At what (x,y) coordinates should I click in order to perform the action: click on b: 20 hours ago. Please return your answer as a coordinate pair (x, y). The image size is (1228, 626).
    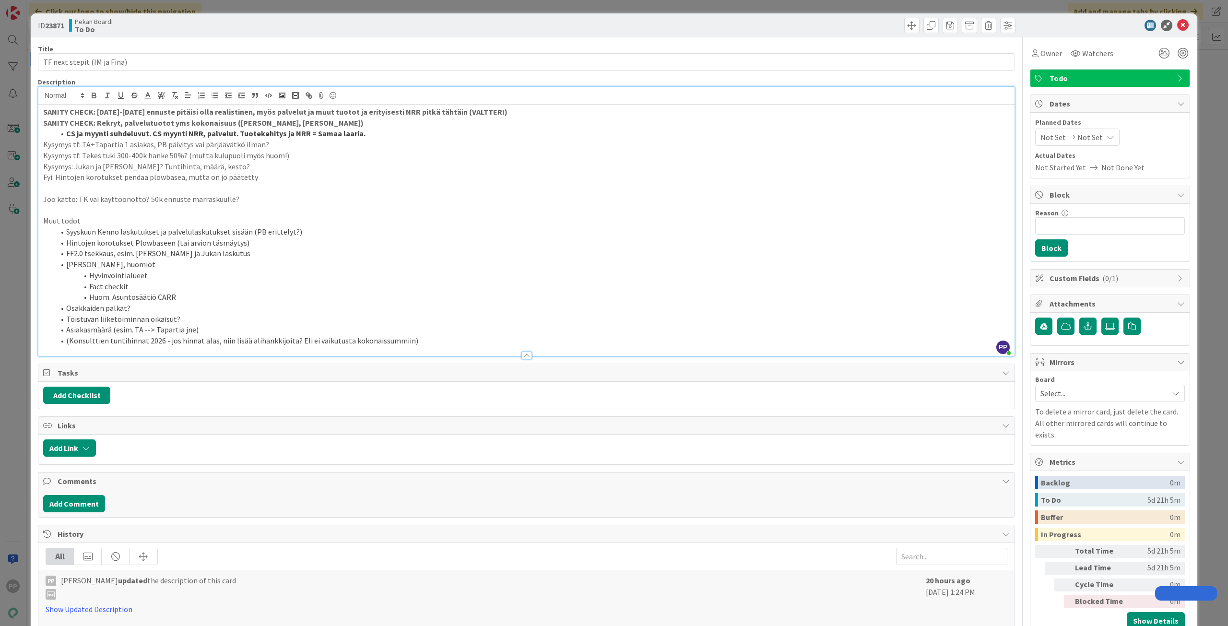
    Looking at the image, I should click on (948, 581).